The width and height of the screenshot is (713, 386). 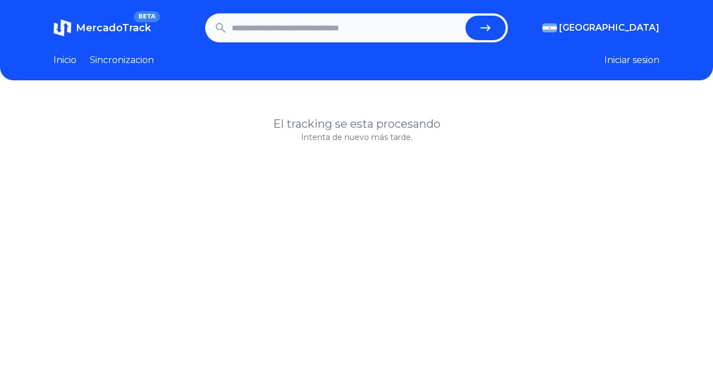 I want to click on img: Argentina, so click(x=550, y=28).